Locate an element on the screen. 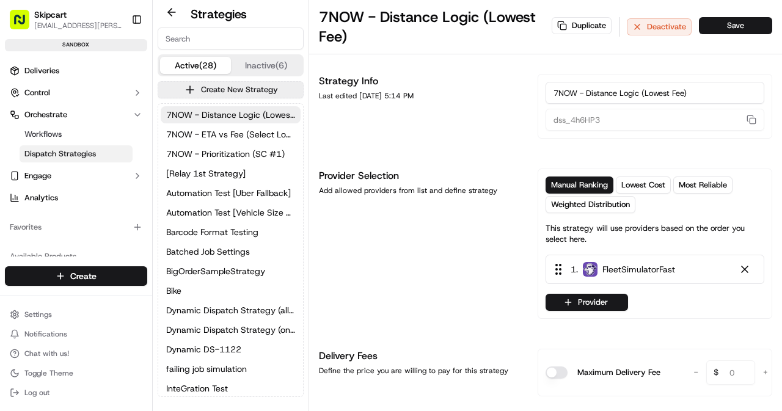 The image size is (782, 411). button: Engage is located at coordinates (76, 176).